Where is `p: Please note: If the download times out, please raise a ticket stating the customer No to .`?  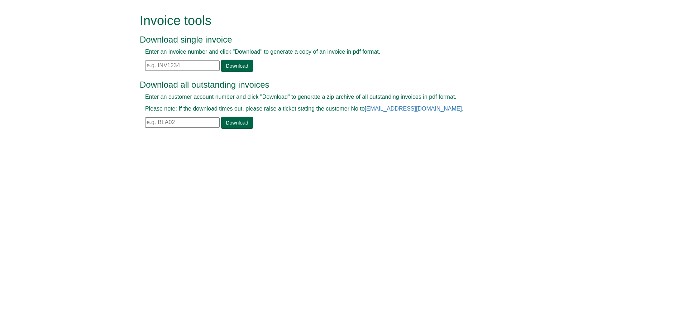 p: Please note: If the download times out, please raise a ticket stating the customer No to . is located at coordinates (336, 109).